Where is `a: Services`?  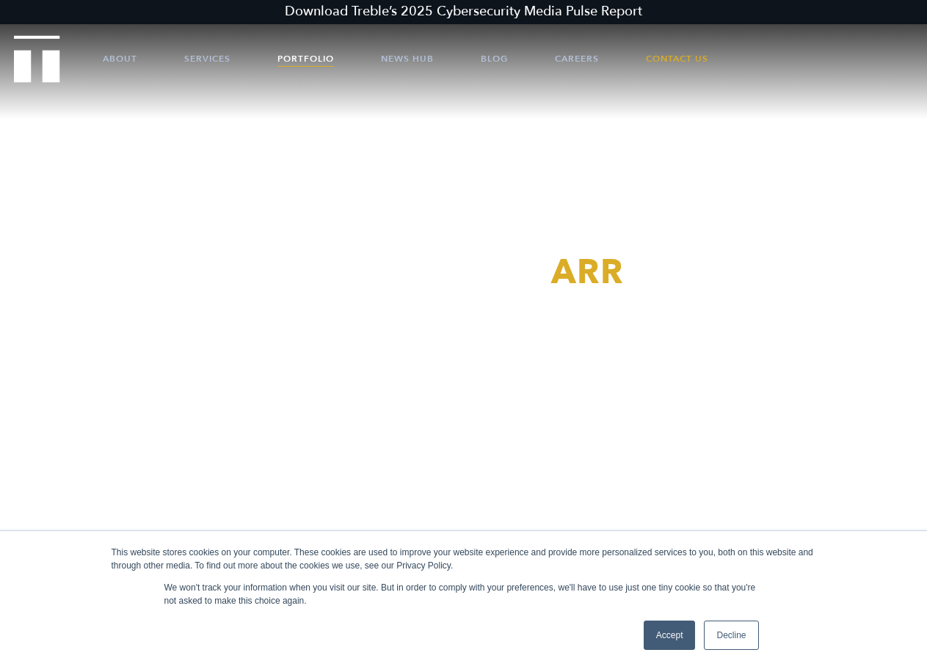
a: Services is located at coordinates (207, 59).